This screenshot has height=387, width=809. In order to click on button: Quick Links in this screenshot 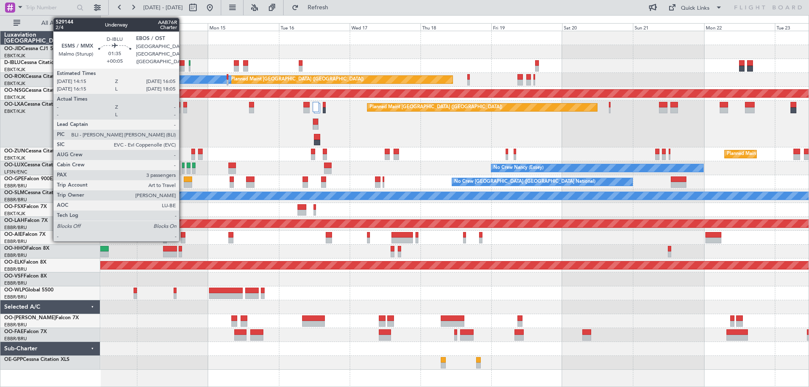, I will do `click(695, 8)`.